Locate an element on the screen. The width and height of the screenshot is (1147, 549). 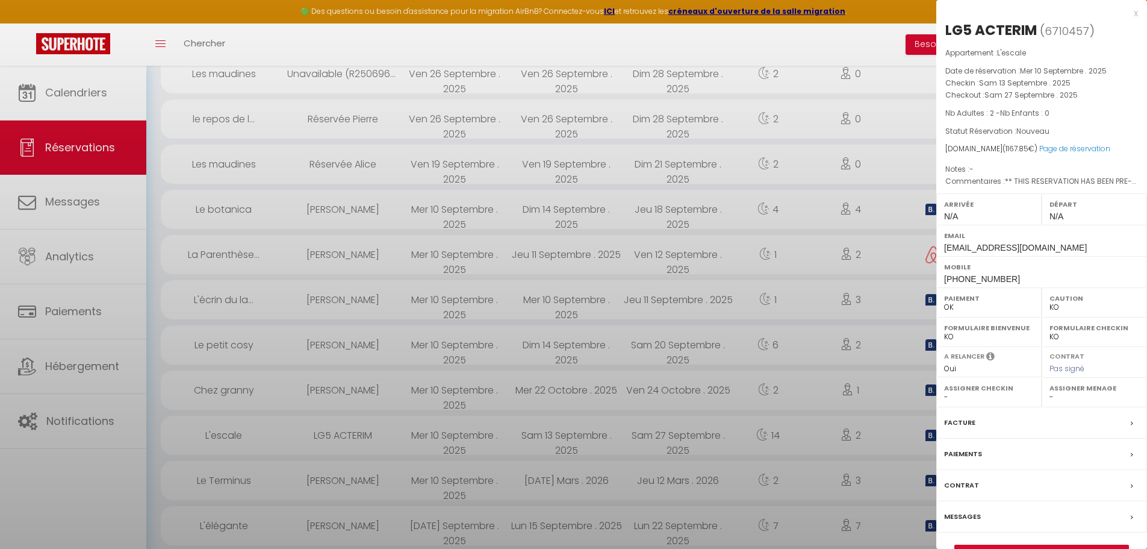
label: Assigner Menage is located at coordinates (1094, 388).